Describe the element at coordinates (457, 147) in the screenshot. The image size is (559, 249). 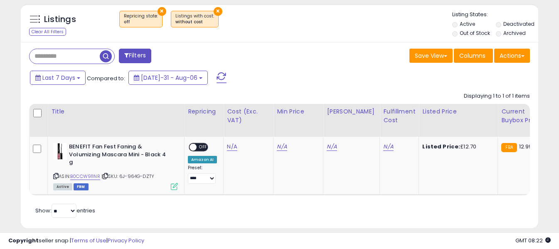
I see `div: £12.70` at that location.